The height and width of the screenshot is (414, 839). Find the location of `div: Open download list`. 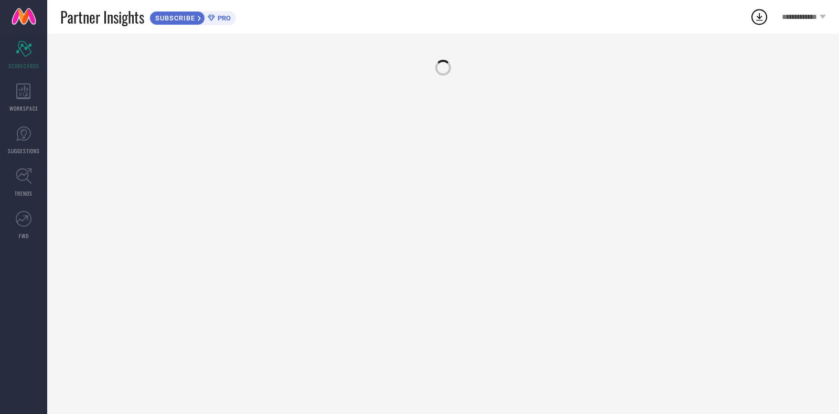

div: Open download list is located at coordinates (759, 17).